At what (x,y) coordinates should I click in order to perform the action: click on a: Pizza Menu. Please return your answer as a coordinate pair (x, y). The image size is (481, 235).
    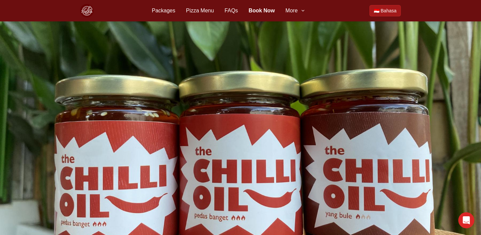
    Looking at the image, I should click on (200, 11).